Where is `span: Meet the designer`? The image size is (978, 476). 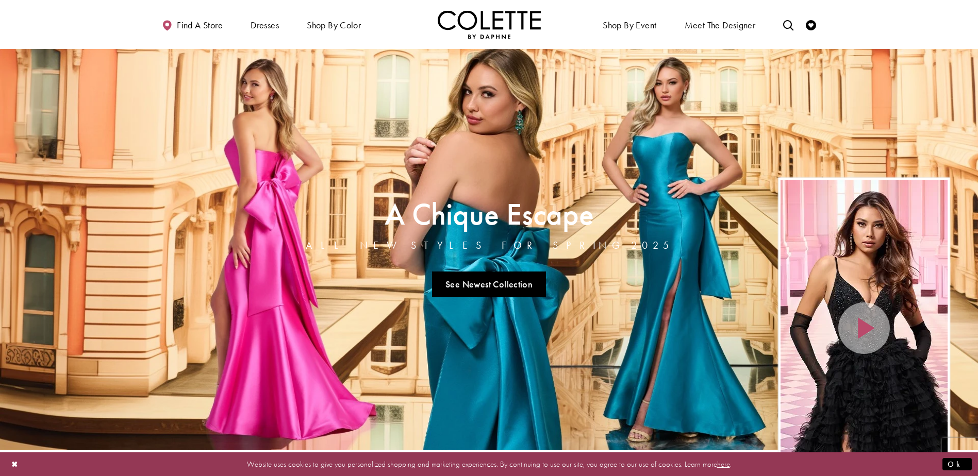 span: Meet the designer is located at coordinates (720, 25).